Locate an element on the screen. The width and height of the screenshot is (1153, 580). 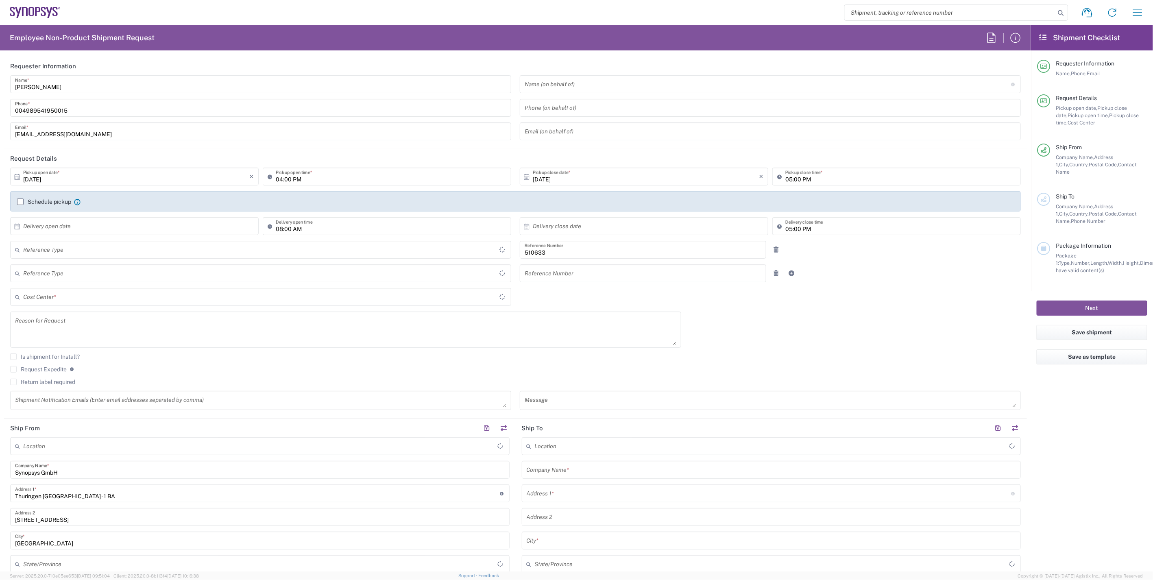
h2: Employee Non-Product Shipment Request is located at coordinates (82, 38).